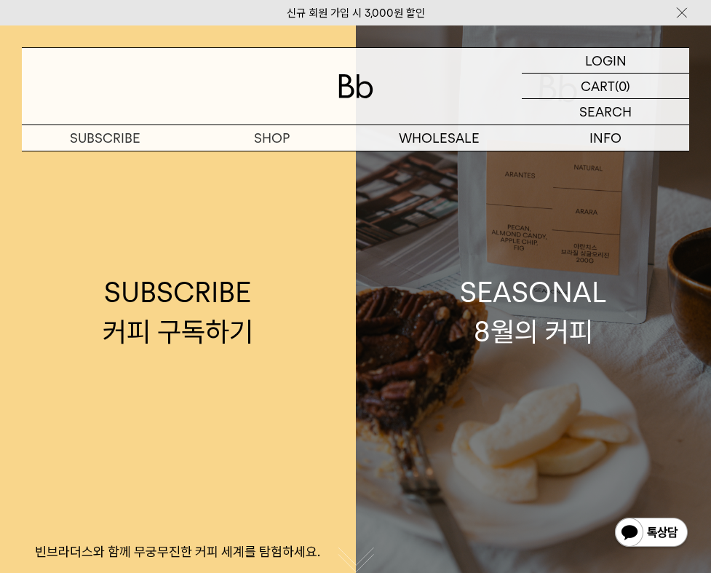  What do you see at coordinates (605, 86) in the screenshot?
I see `a: CART (0)` at bounding box center [605, 86].